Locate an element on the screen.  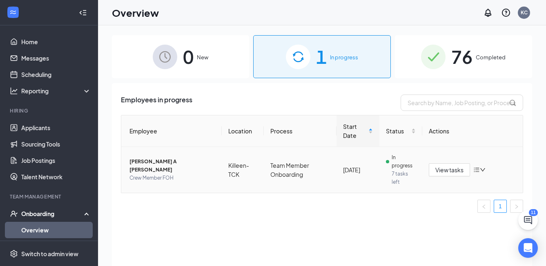
div: Onboarding is located at coordinates (53, 213).